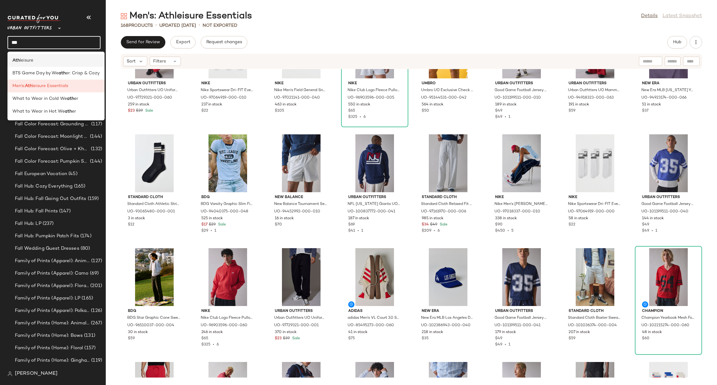  I want to click on span: UO-85495273-000-060, so click(371, 326).